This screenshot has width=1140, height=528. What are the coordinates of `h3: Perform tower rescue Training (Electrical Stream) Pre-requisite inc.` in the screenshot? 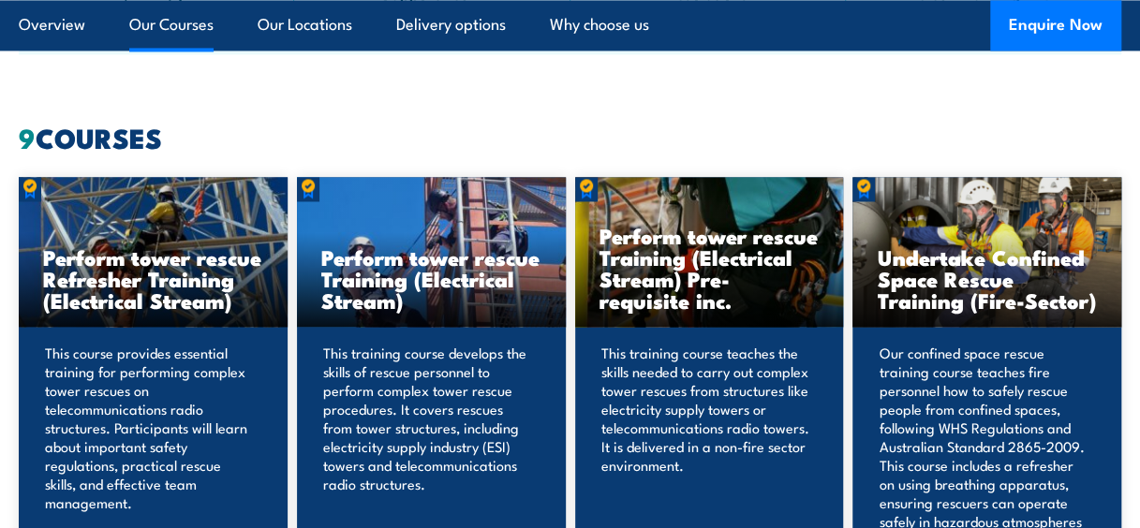 It's located at (709, 268).